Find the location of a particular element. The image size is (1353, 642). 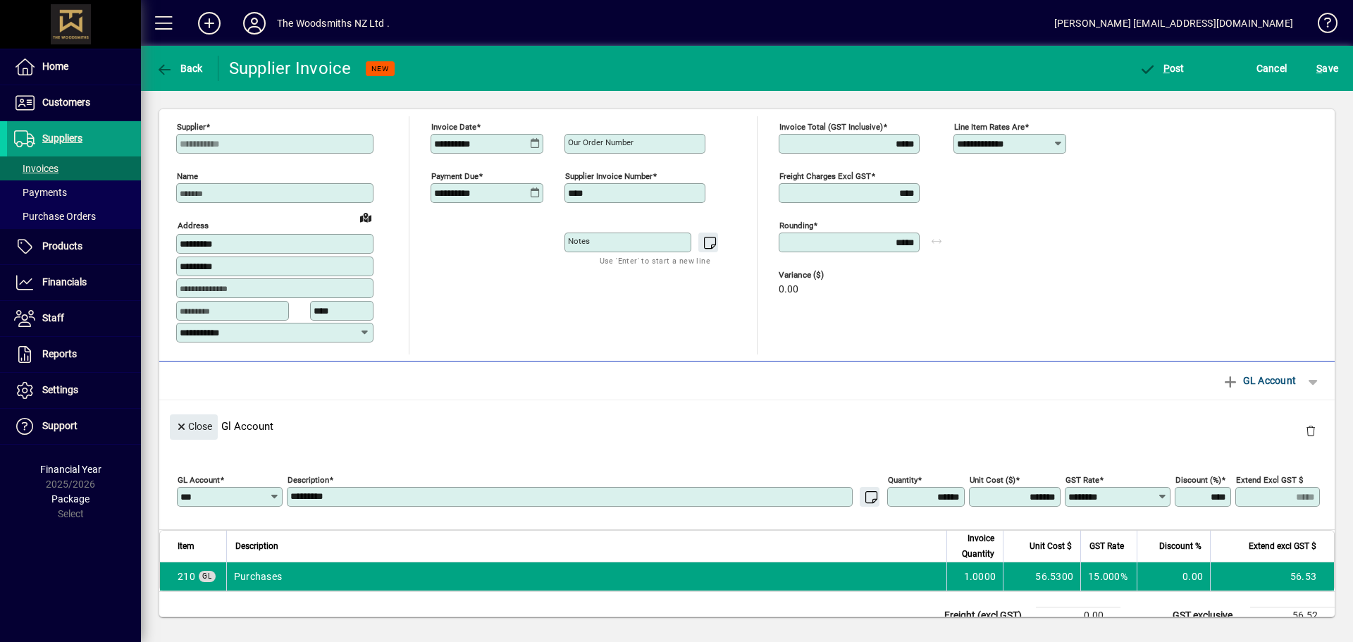

span: Products is located at coordinates (62, 246).